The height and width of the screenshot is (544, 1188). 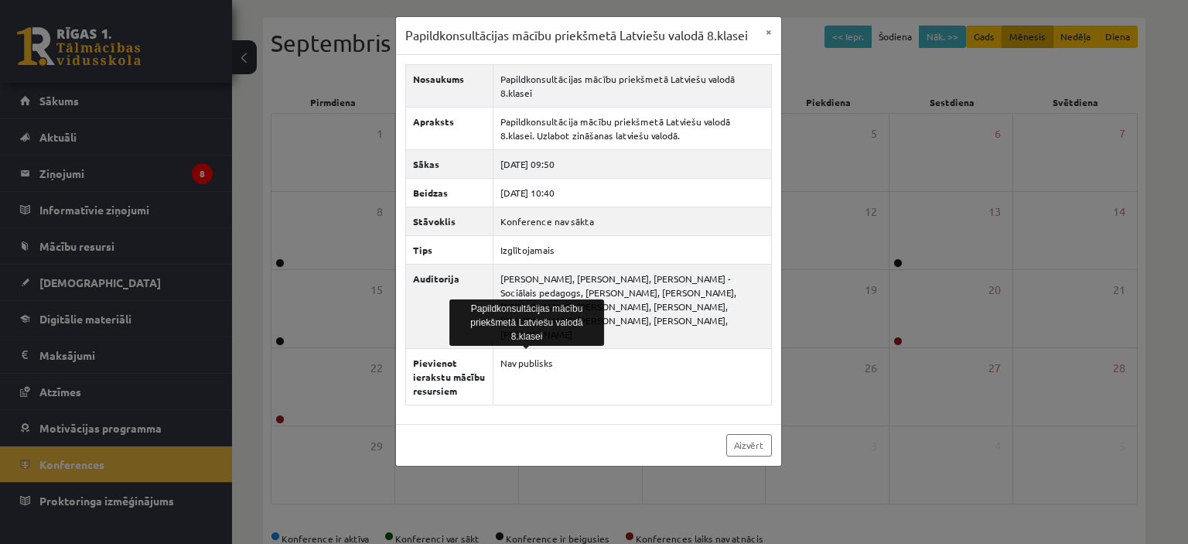 I want to click on td: Izglītojamais, so click(x=632, y=249).